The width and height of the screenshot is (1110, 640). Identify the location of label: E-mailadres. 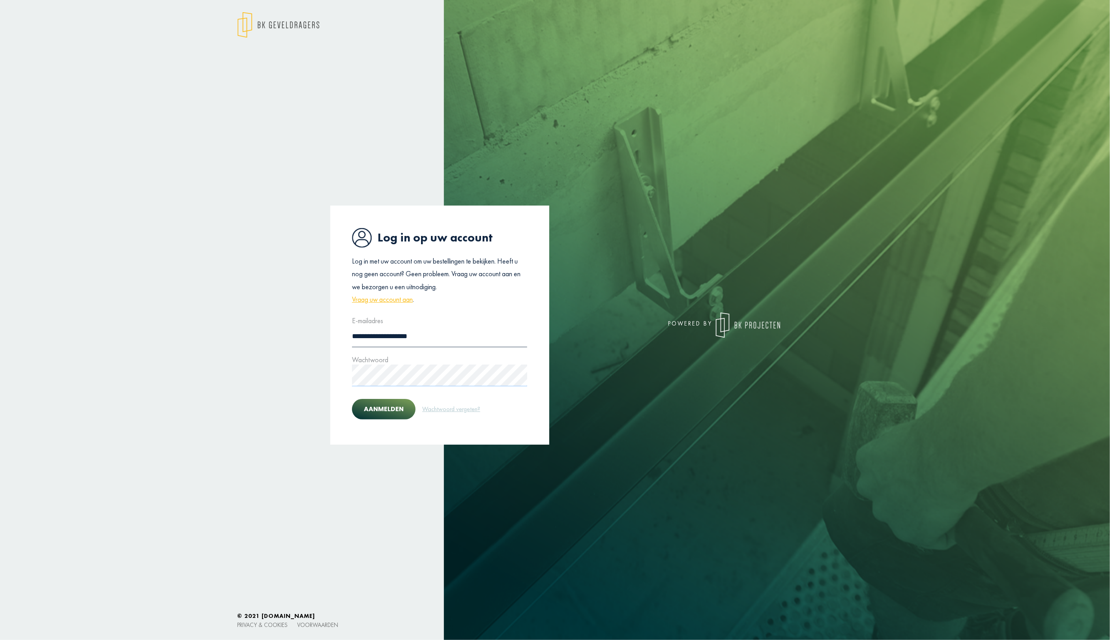
(367, 321).